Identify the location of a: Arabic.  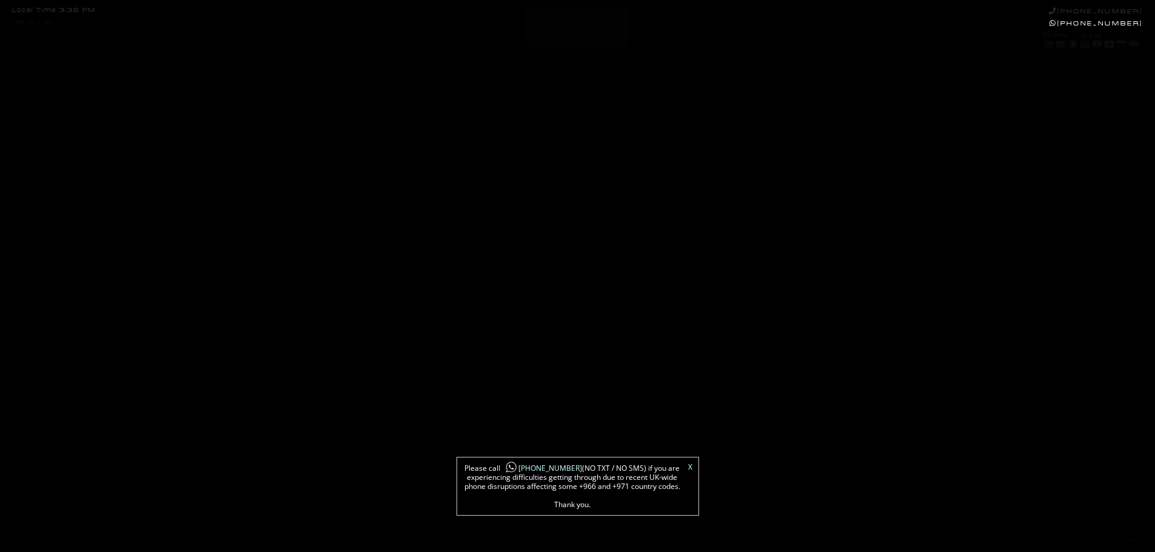
(1049, 44).